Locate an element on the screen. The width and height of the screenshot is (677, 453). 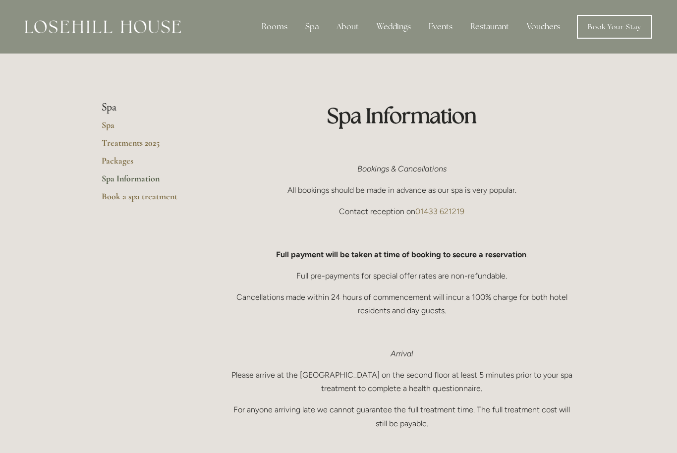
div: Weddings is located at coordinates (393, 27).